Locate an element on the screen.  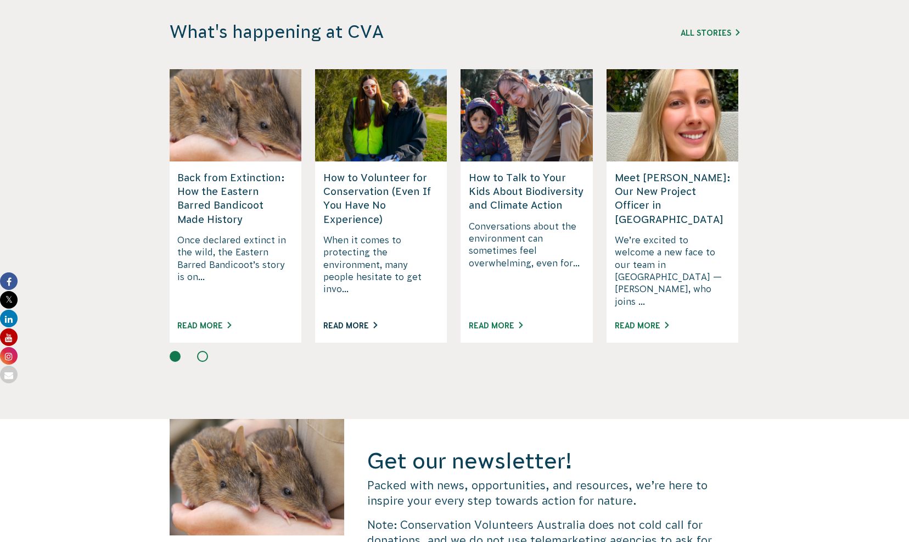
p: Packed with news, opportunities, and resources, we’re here to inspire your every step towards act... is located at coordinates (553, 493).